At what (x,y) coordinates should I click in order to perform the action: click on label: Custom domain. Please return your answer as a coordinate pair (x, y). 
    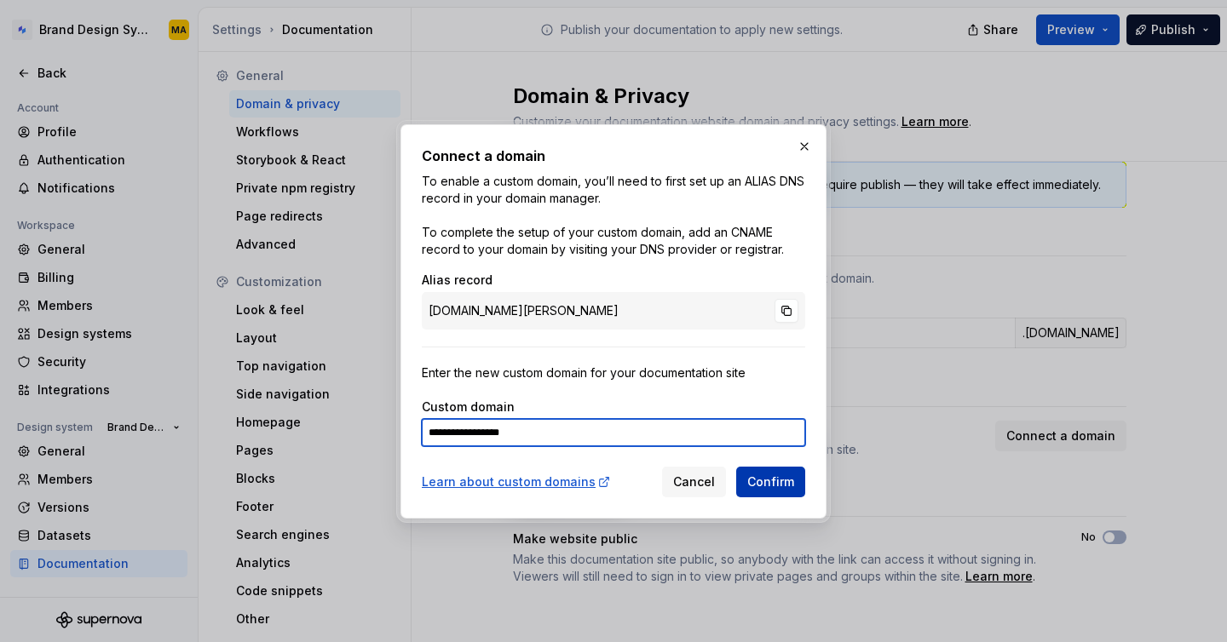
    Looking at the image, I should click on (468, 407).